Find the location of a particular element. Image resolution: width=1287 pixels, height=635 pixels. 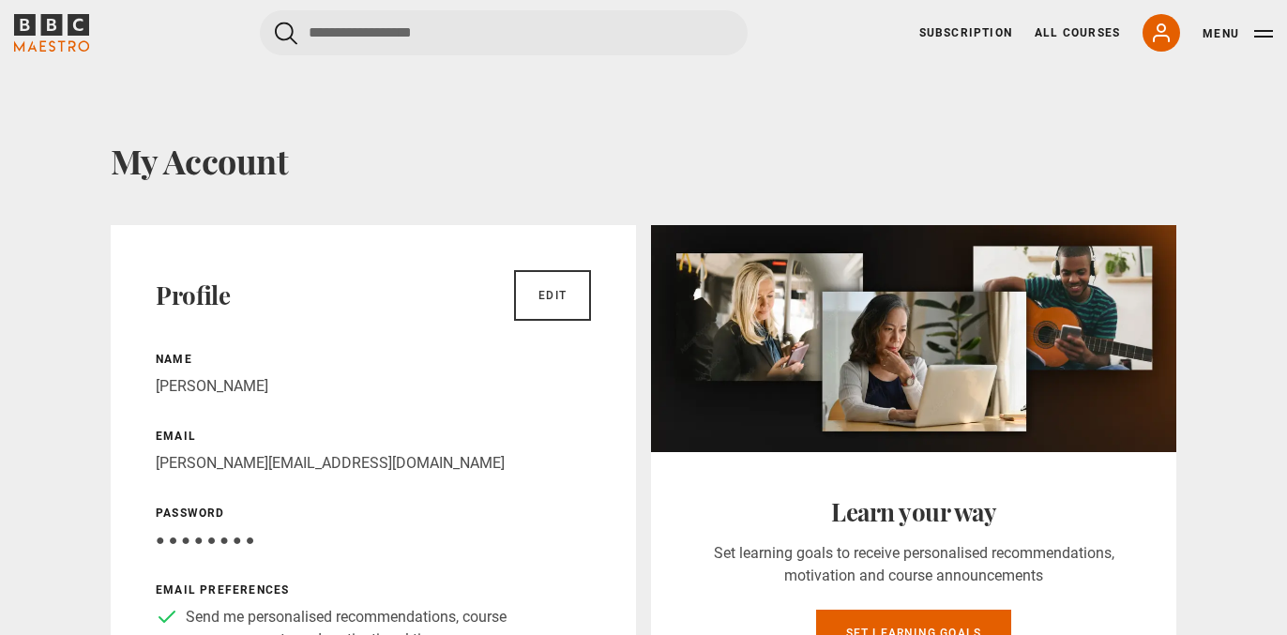

p: Email is located at coordinates (373, 436).